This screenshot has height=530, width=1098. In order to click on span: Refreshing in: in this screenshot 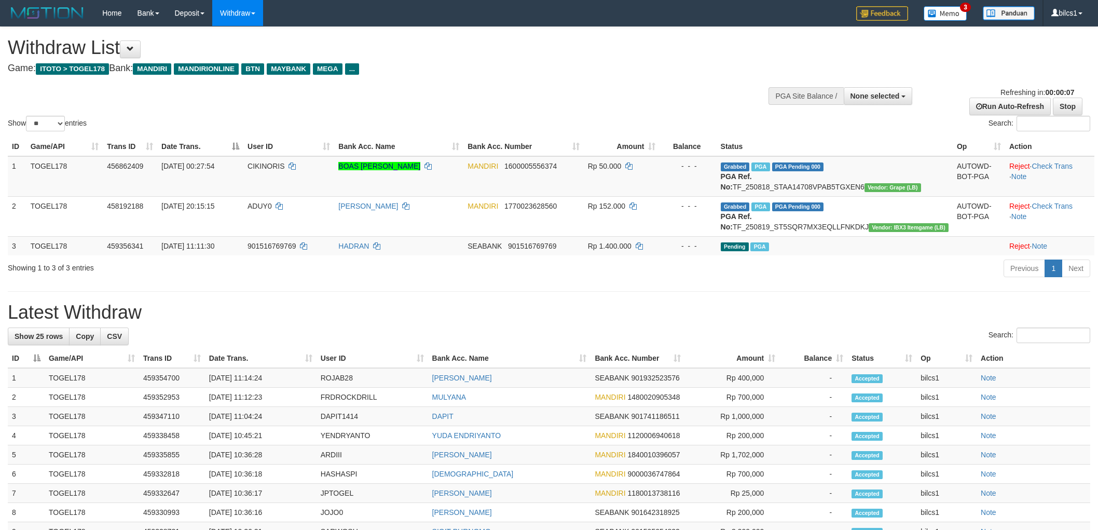, I will do `click(1037, 92)`.